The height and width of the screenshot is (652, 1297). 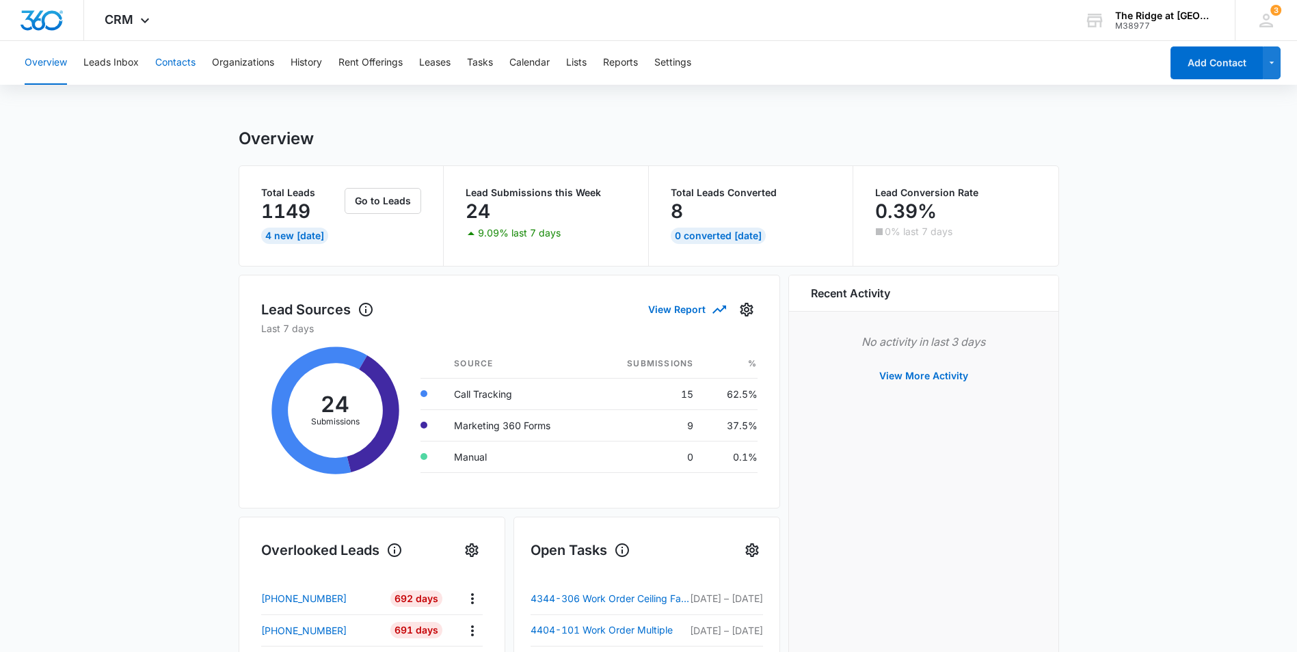 What do you see at coordinates (648, 425) in the screenshot?
I see `td: 9` at bounding box center [648, 425].